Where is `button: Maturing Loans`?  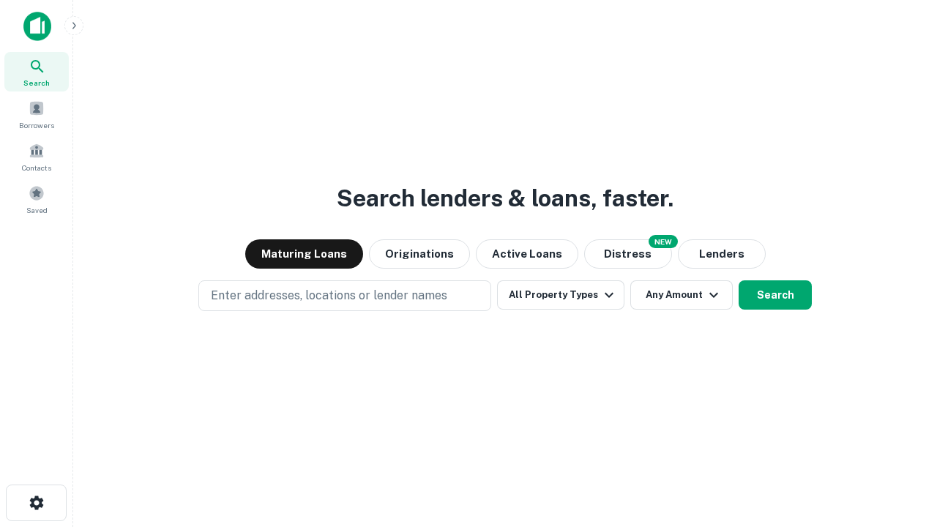 button: Maturing Loans is located at coordinates (304, 254).